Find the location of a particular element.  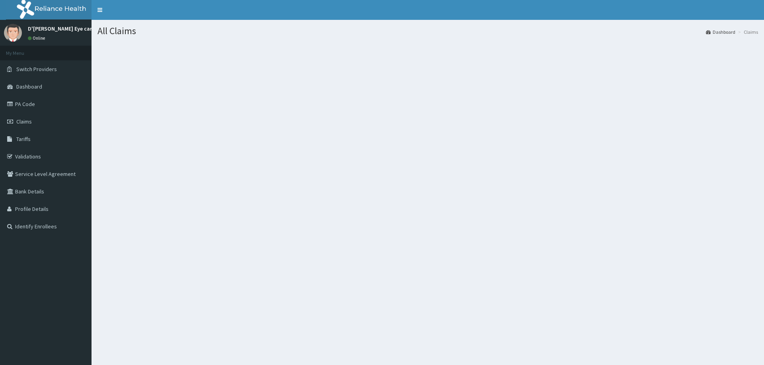

span: Switch Providers is located at coordinates (37, 69).